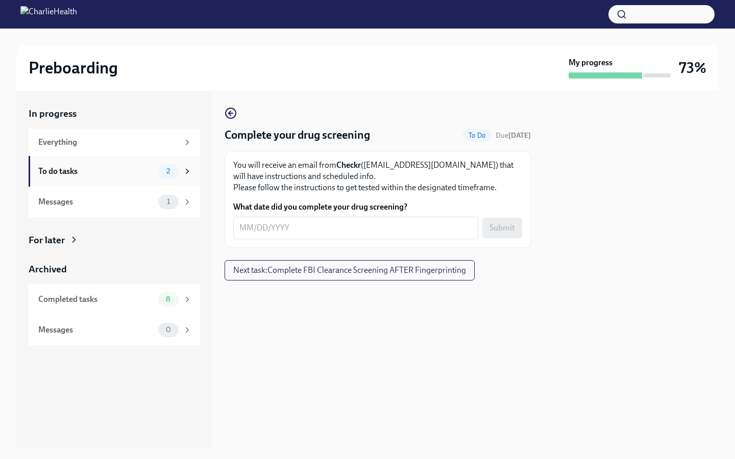  I want to click on strong: My progress, so click(590, 63).